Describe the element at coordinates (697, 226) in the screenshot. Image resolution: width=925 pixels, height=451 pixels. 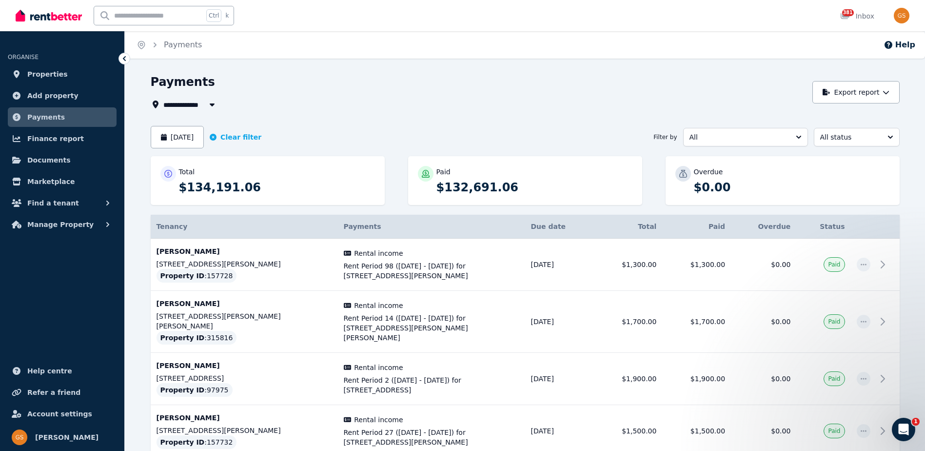
I see `th: Paid` at that location.